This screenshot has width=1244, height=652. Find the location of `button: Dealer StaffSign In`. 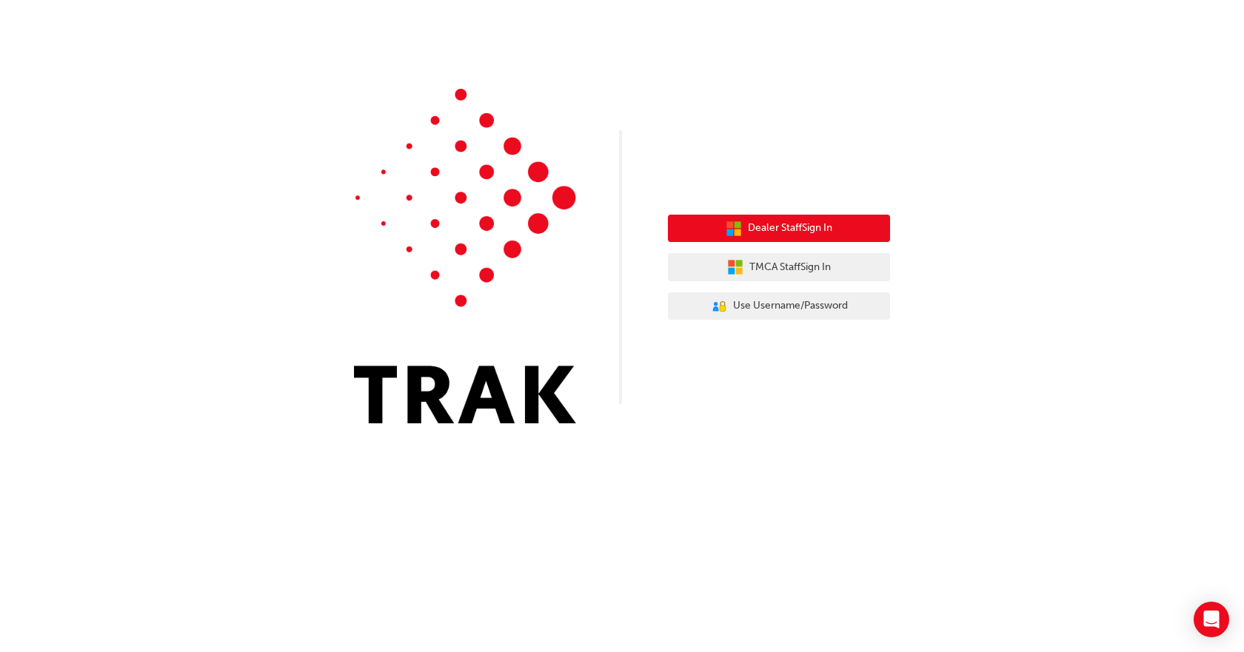

button: Dealer StaffSign In is located at coordinates (779, 229).